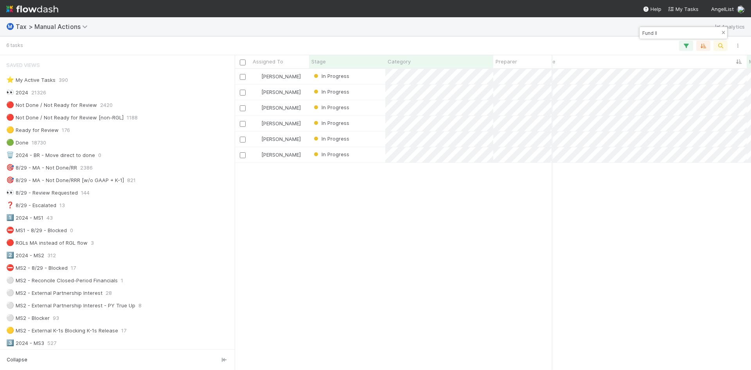 The height and width of the screenshot is (370, 751). Describe the element at coordinates (42, 193) in the screenshot. I see `div: 8/29 - Review Requested` at that location.